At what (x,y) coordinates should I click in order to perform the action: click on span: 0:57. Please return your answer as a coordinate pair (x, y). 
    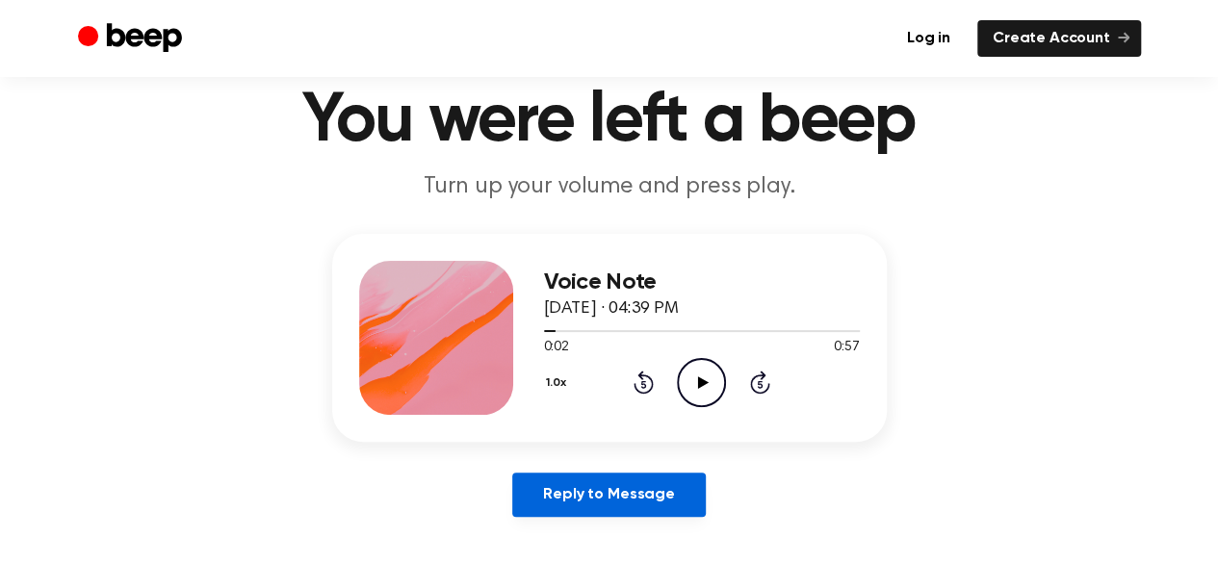
    Looking at the image, I should click on (846, 348).